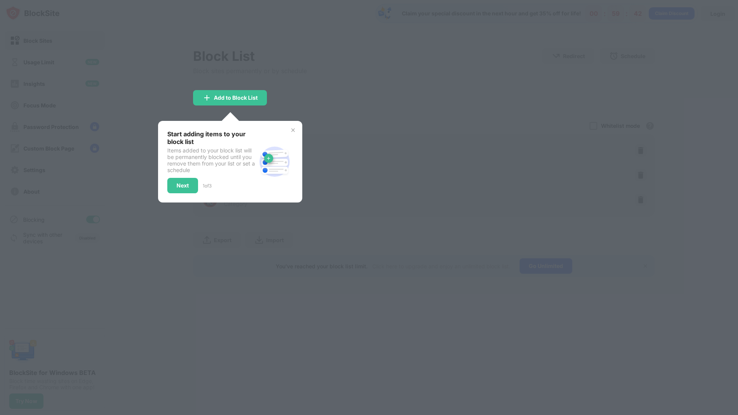 The image size is (738, 415). What do you see at coordinates (183, 185) in the screenshot?
I see `div: Next` at bounding box center [183, 185].